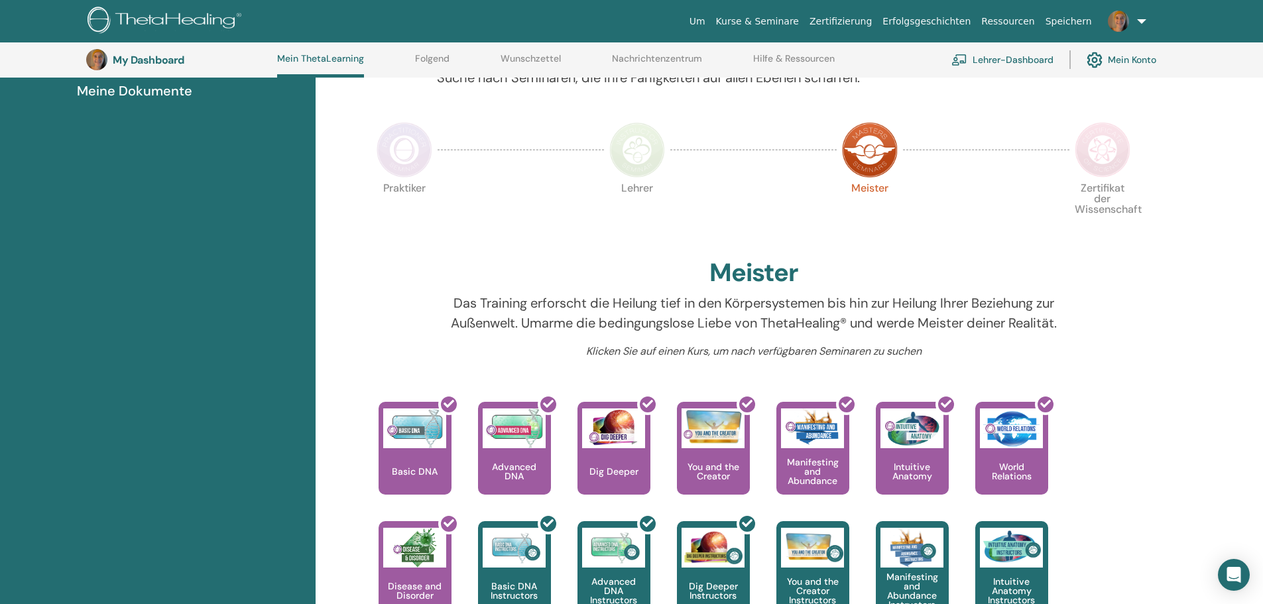  I want to click on p: You and the Creator, so click(713, 471).